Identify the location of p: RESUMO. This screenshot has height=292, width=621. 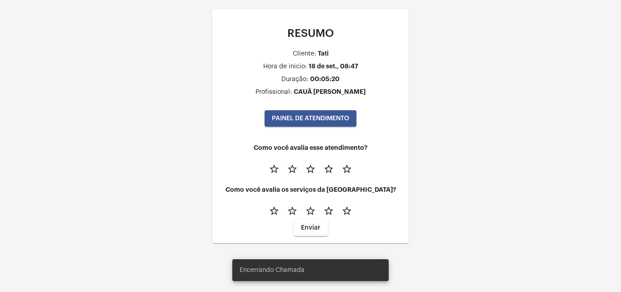
(311, 33).